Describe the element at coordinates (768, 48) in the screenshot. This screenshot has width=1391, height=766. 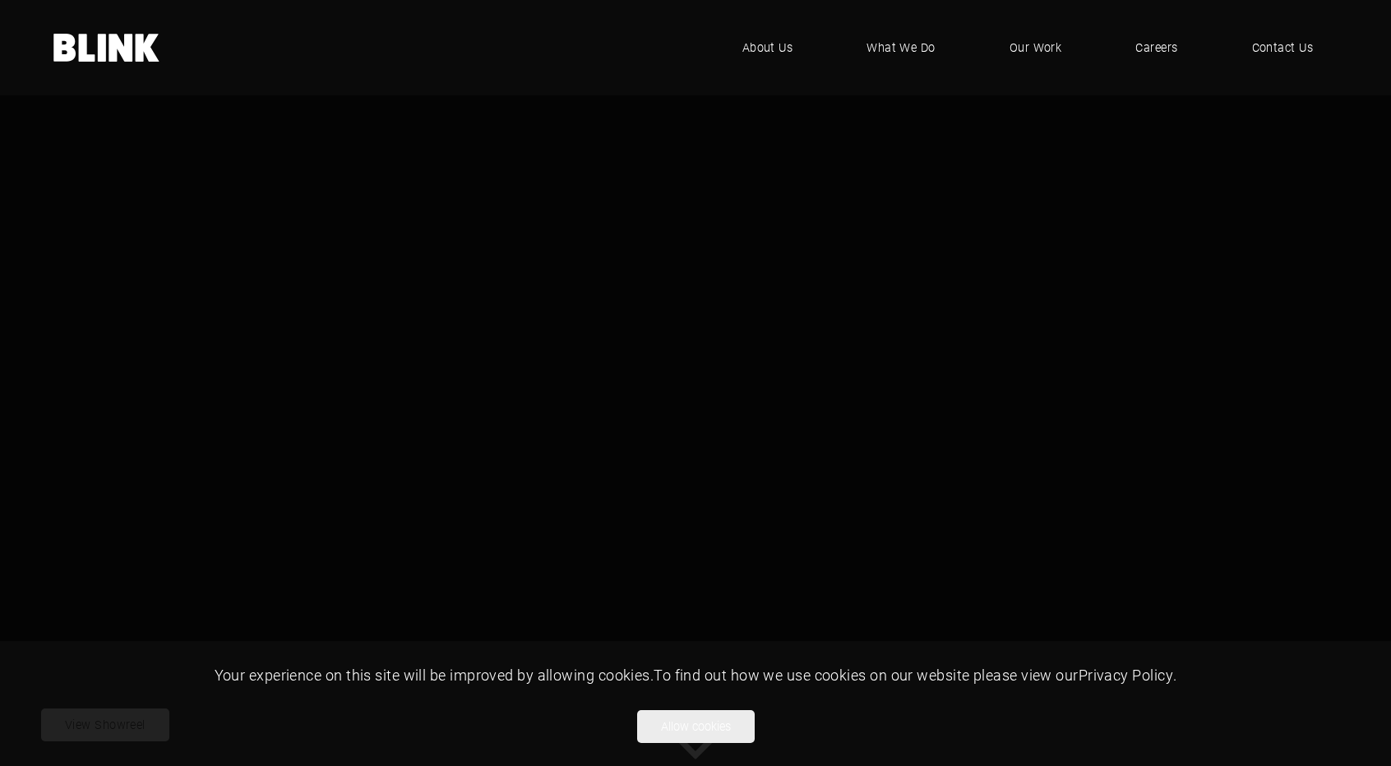
I see `a: About Us` at that location.